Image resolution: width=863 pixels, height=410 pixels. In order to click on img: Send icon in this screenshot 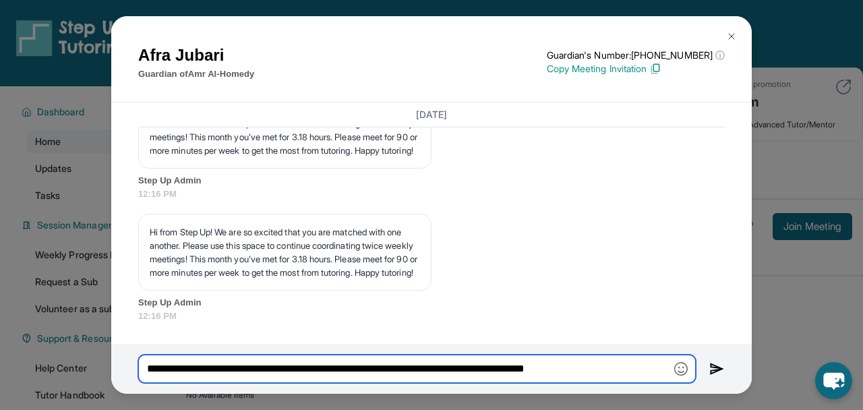, I will do `click(716, 369)`.